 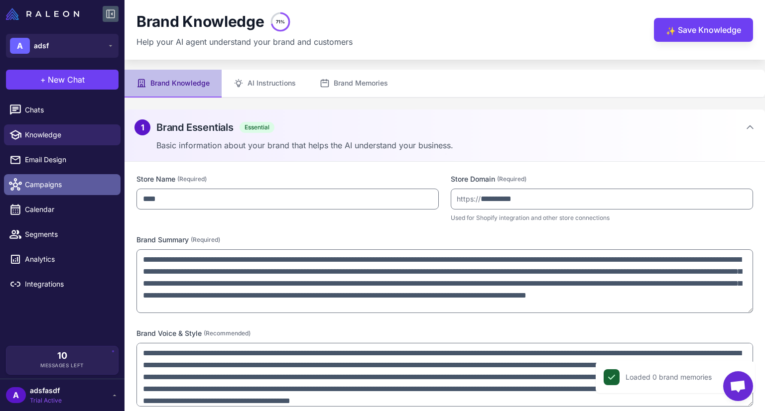 I want to click on button: Aadsf, so click(x=62, y=46).